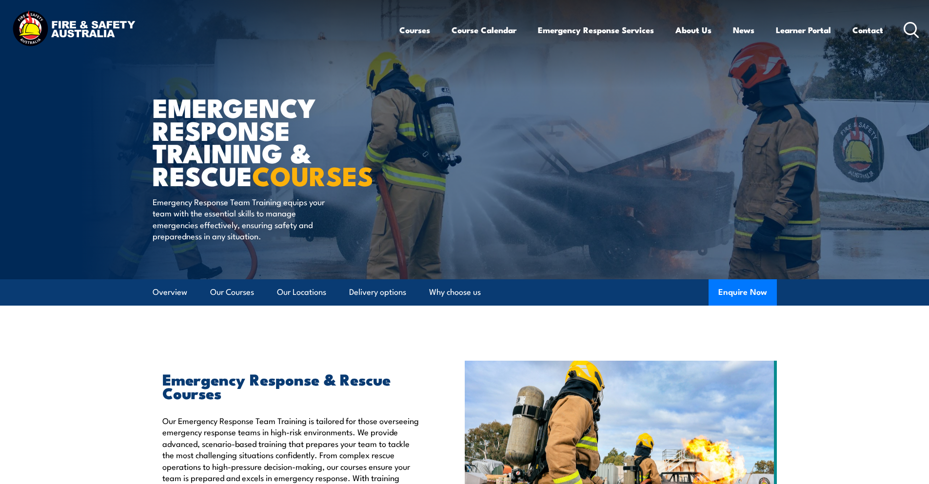 Image resolution: width=929 pixels, height=484 pixels. I want to click on a: Delivery options, so click(377, 292).